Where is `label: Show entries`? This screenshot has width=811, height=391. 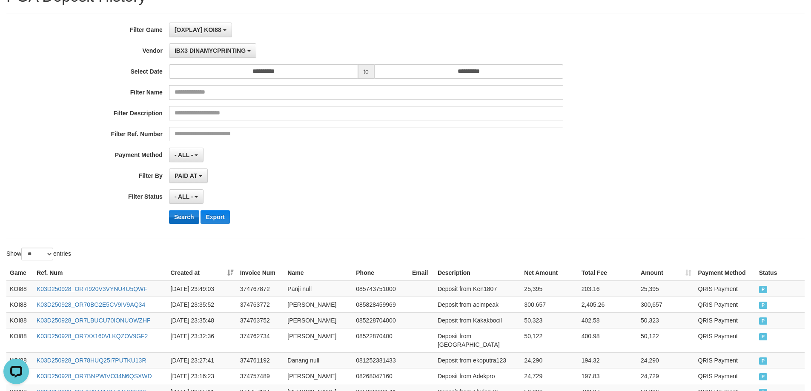 label: Show entries is located at coordinates (39, 254).